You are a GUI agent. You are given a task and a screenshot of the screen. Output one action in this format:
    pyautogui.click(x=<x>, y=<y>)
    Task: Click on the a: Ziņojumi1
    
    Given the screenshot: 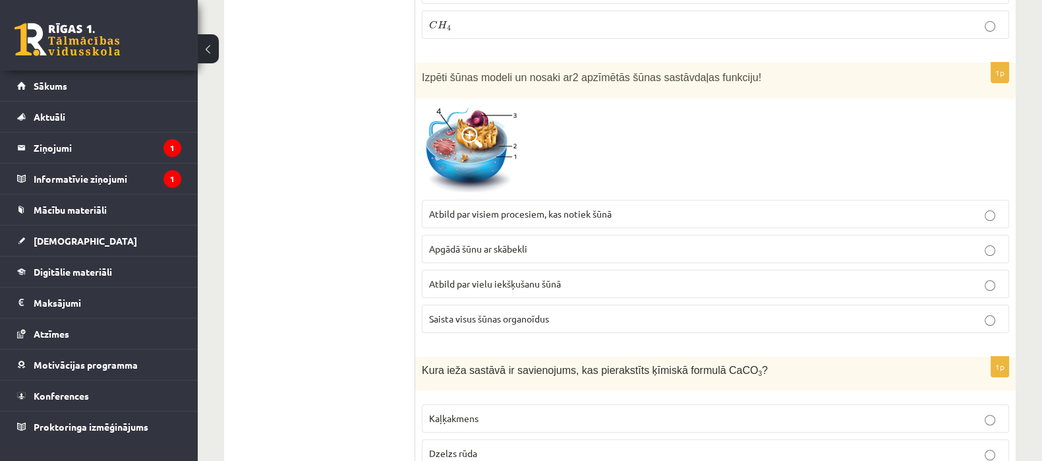 What is the action you would take?
    pyautogui.click(x=99, y=148)
    